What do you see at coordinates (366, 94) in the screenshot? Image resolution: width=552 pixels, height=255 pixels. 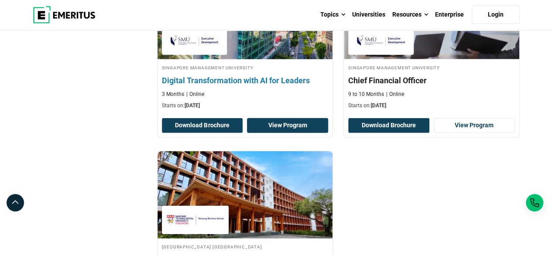 I see `p: 9 to 10 Months` at bounding box center [366, 94].